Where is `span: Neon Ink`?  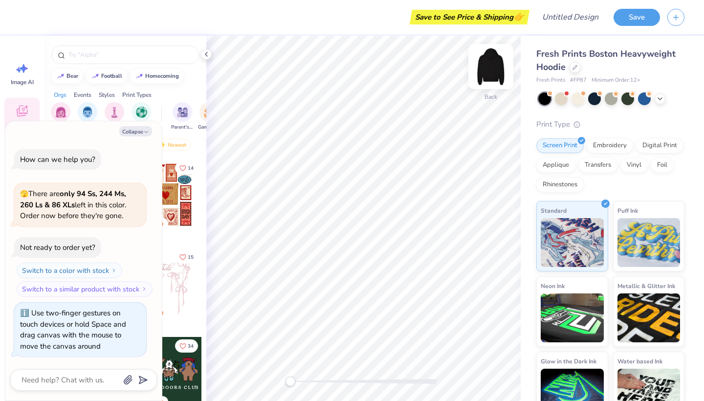
span: Neon Ink is located at coordinates (552, 285).